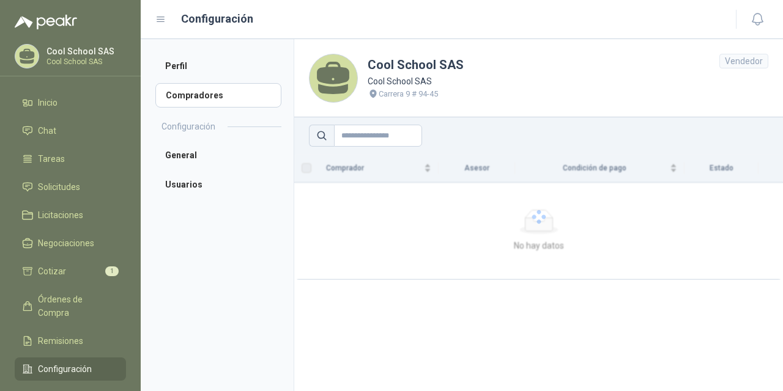  Describe the element at coordinates (70, 215) in the screenshot. I see `a: Licitaciones` at that location.